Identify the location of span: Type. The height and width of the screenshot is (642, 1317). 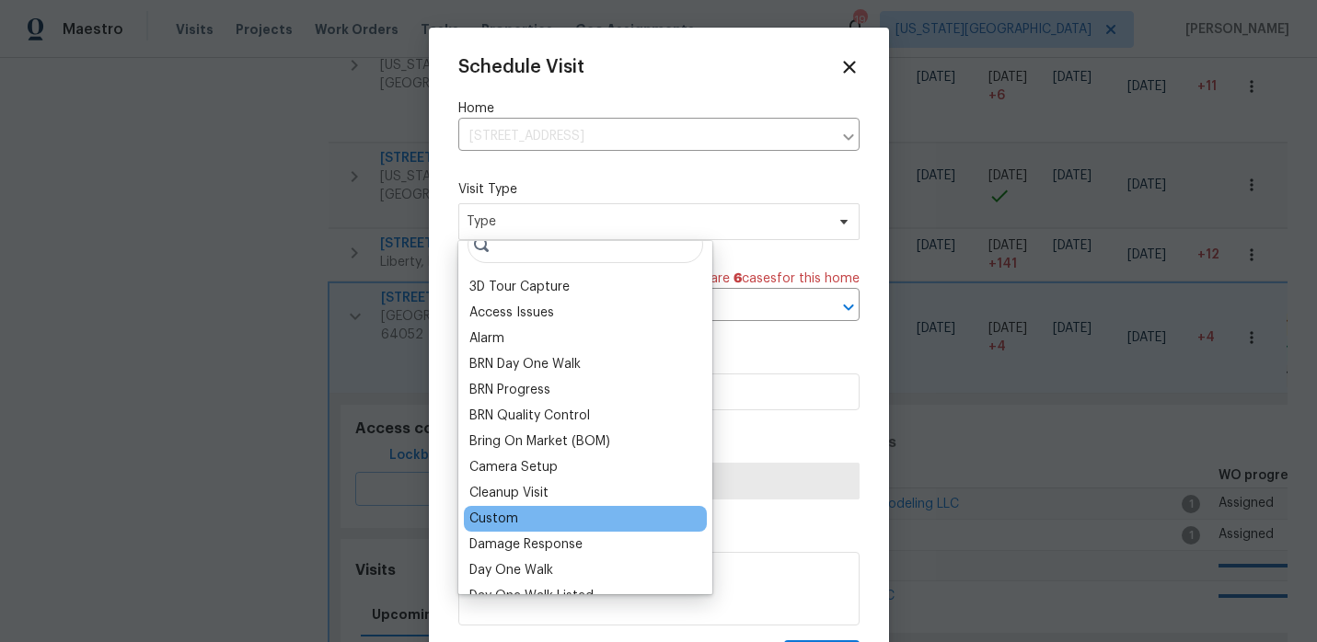
(645, 222).